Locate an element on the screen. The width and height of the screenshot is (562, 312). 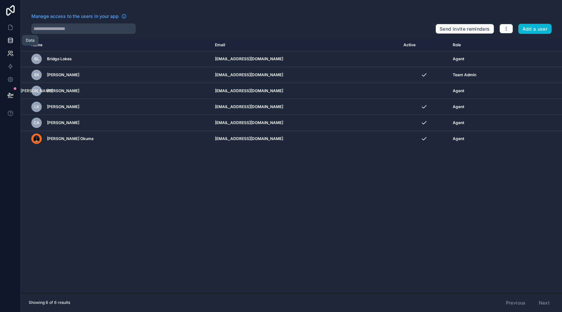
div: Data is located at coordinates (30, 40).